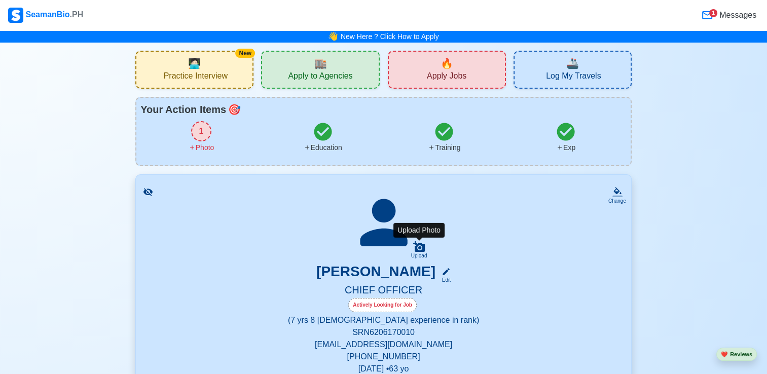  I want to click on button: heartReviews, so click(737, 355).